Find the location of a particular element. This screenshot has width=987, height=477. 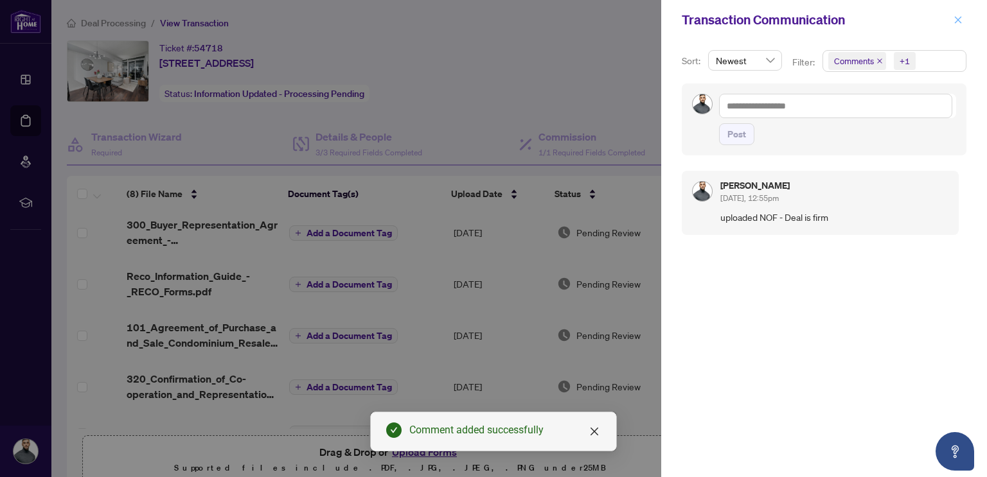

div: Transaction Communication is located at coordinates (815, 20).